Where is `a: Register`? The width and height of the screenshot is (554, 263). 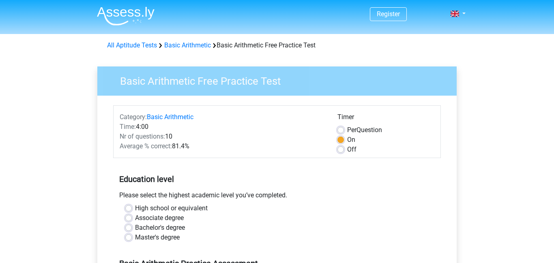
a: Register is located at coordinates (388, 14).